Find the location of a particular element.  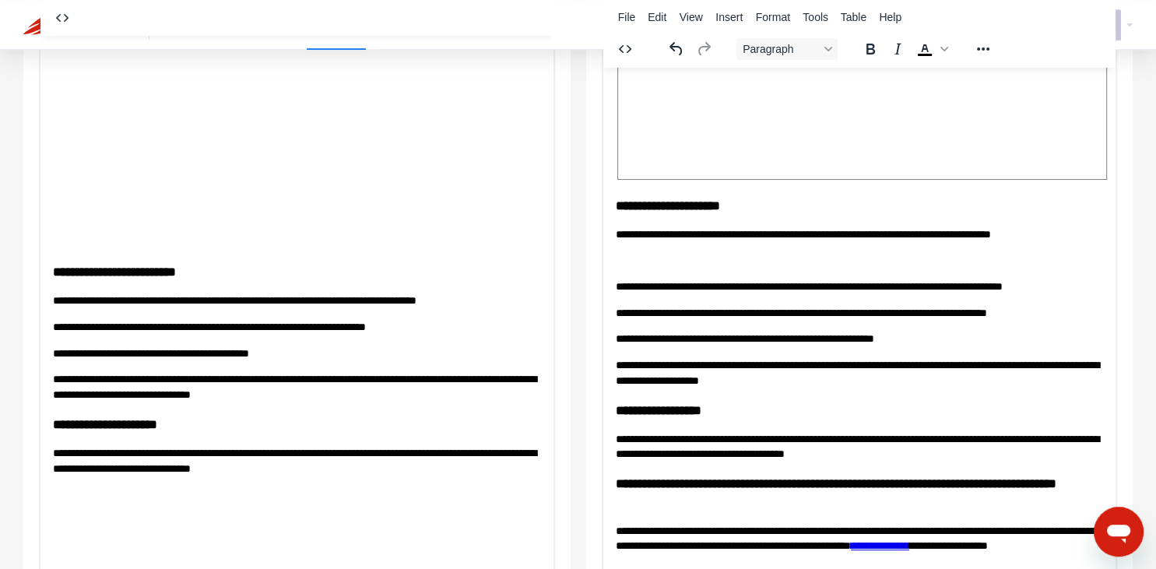

span: Help is located at coordinates (890, 17).